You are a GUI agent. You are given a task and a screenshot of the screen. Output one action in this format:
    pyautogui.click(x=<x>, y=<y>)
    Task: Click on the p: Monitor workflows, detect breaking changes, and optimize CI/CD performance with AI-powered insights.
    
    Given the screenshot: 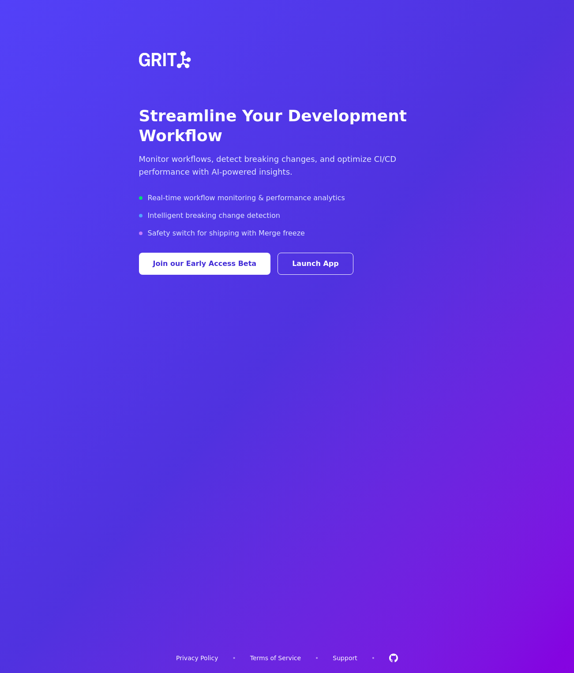 What is the action you would take?
    pyautogui.click(x=287, y=165)
    